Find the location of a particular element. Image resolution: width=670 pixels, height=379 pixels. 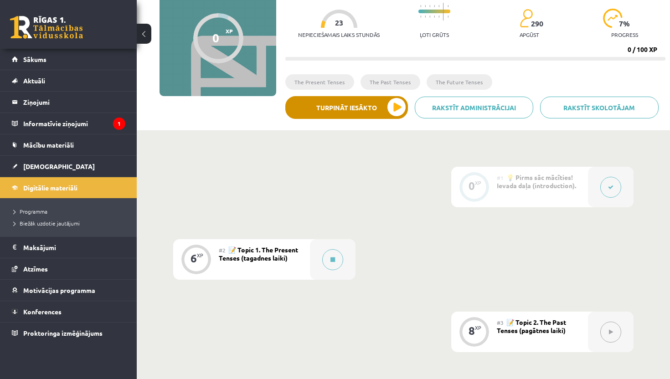

li: The Present Tenses is located at coordinates (319, 82).